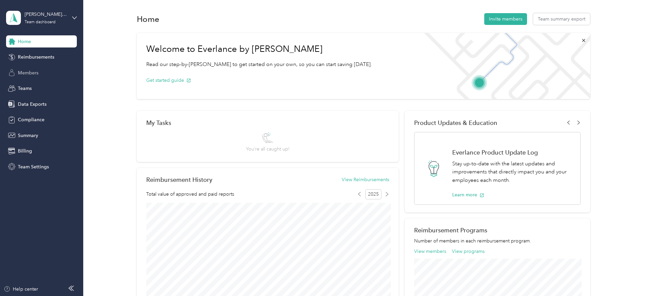 The width and height of the screenshot is (647, 296). Describe the element at coordinates (497, 230) in the screenshot. I see `h2: Reimbursement Programs` at that location.